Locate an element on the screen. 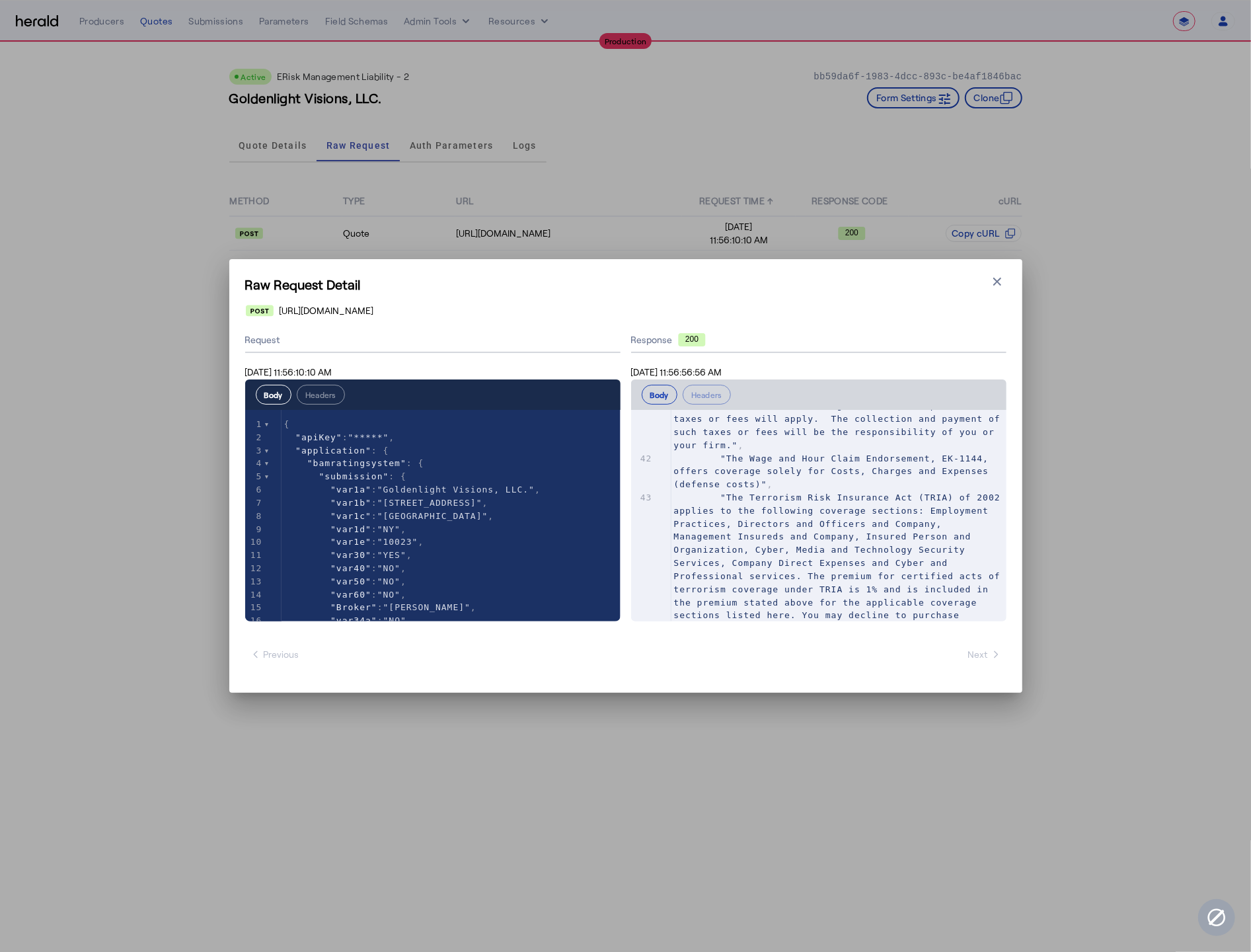  span: "var40" is located at coordinates (351, 568).